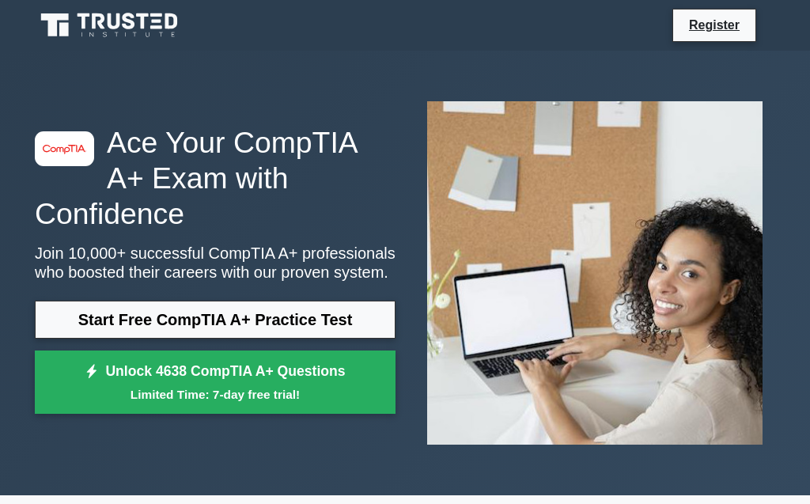 The height and width of the screenshot is (504, 810). What do you see at coordinates (714, 25) in the screenshot?
I see `a: Register` at bounding box center [714, 25].